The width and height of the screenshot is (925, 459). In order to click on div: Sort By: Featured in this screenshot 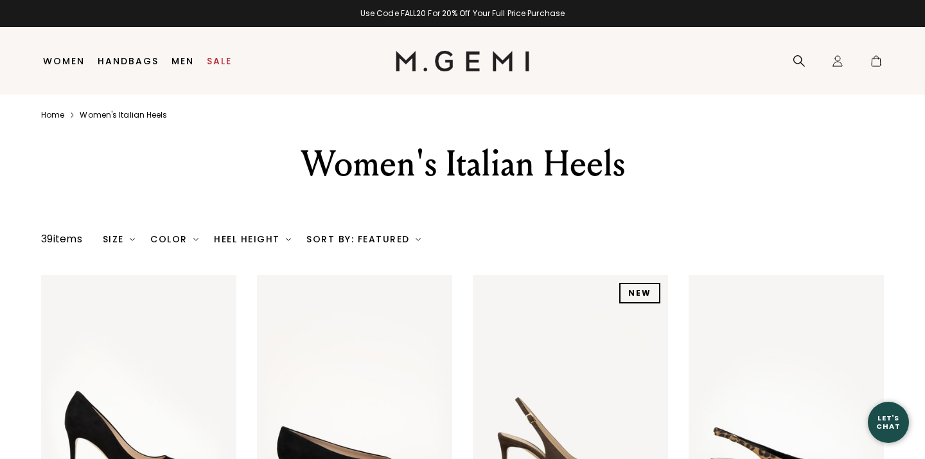, I will do `click(364, 239)`.